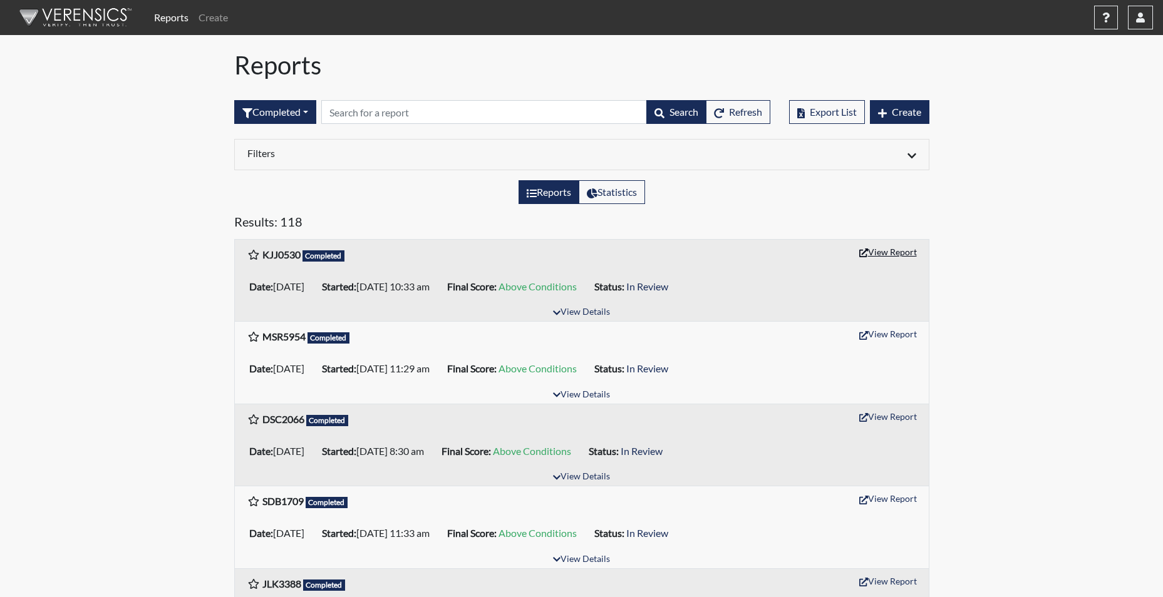 The width and height of the screenshot is (1163, 597). I want to click on b: JLK3388, so click(282, 584).